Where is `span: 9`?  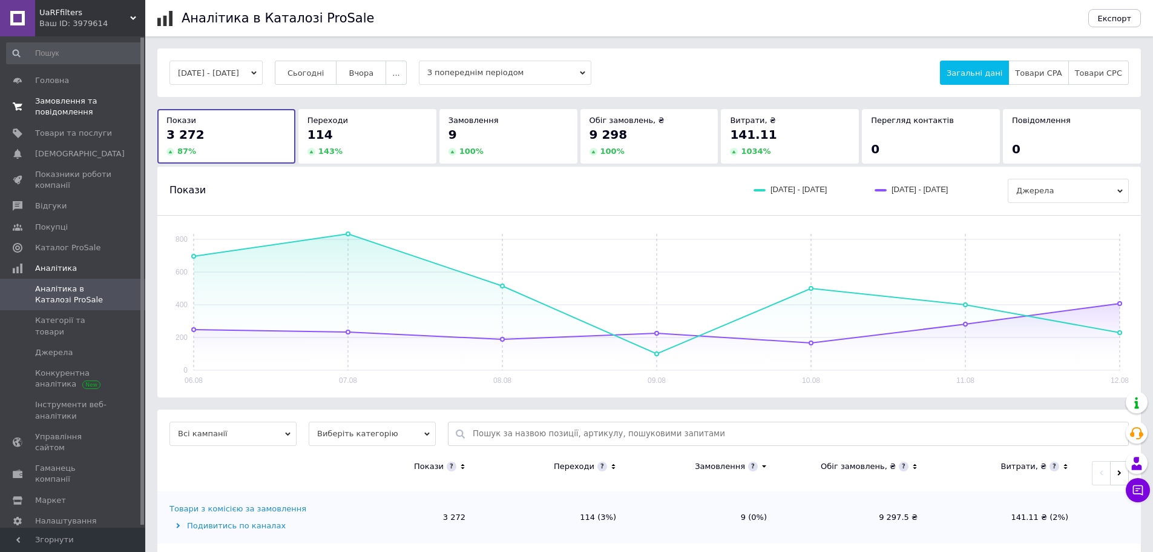 span: 9 is located at coordinates (453, 134).